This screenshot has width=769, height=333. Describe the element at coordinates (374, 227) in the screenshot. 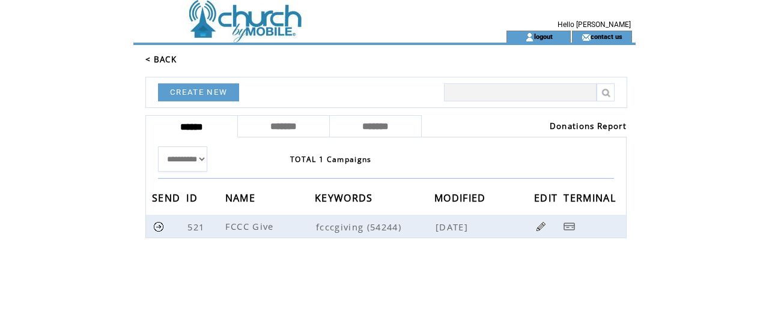

I see `span: fcccgiving (54244)` at that location.